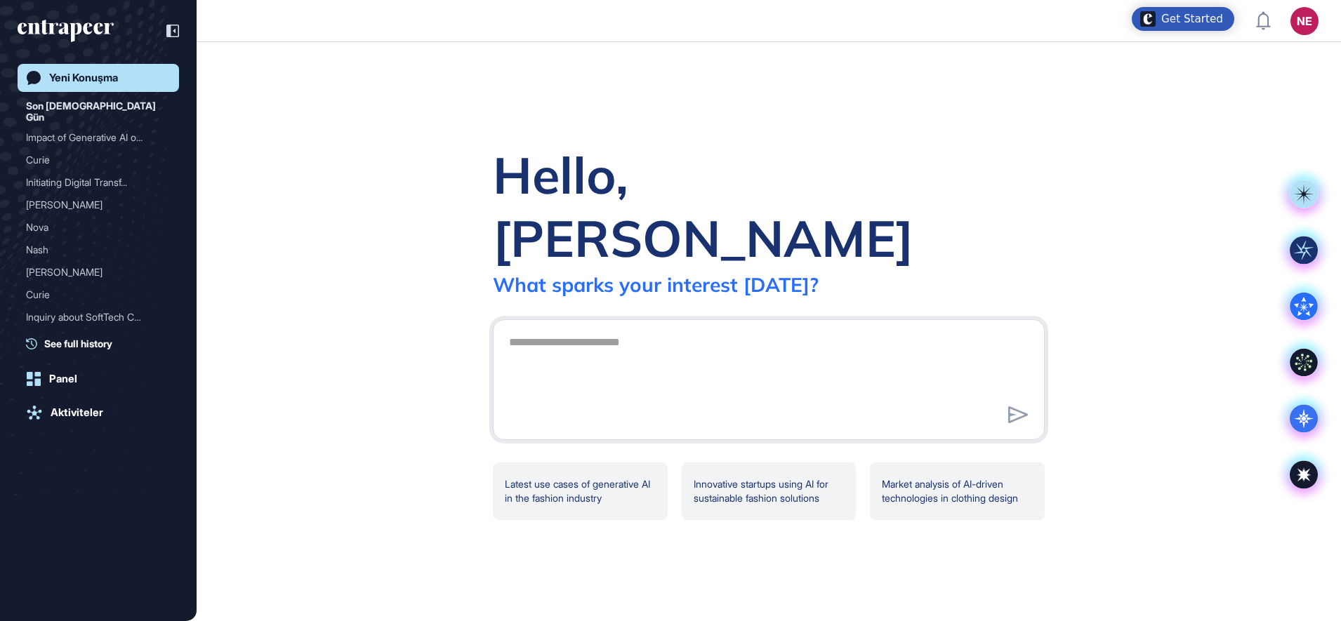 The height and width of the screenshot is (621, 1341). Describe the element at coordinates (63, 379) in the screenshot. I see `div: Panel` at that location.